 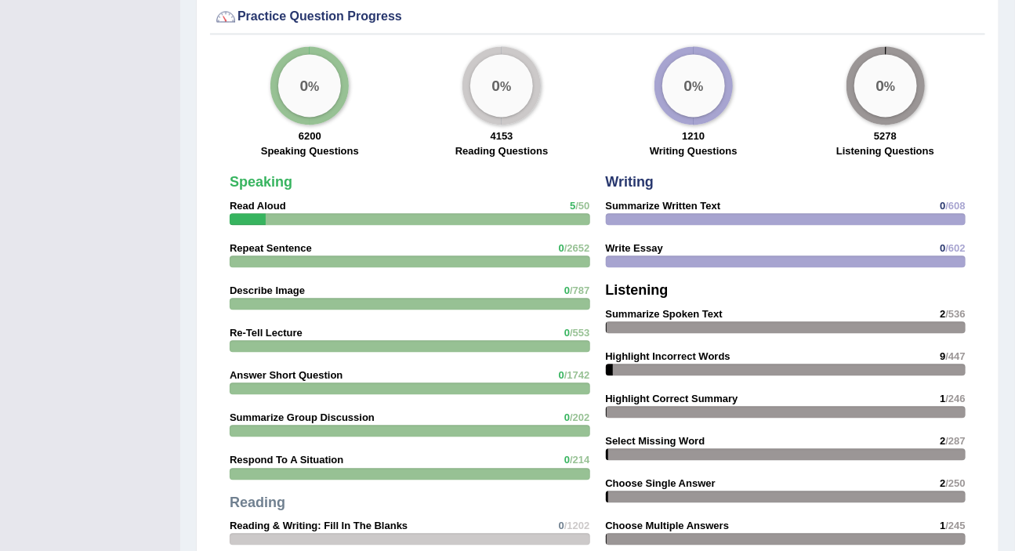 What do you see at coordinates (266, 332) in the screenshot?
I see `strong: Re-Tell Lecture` at bounding box center [266, 332].